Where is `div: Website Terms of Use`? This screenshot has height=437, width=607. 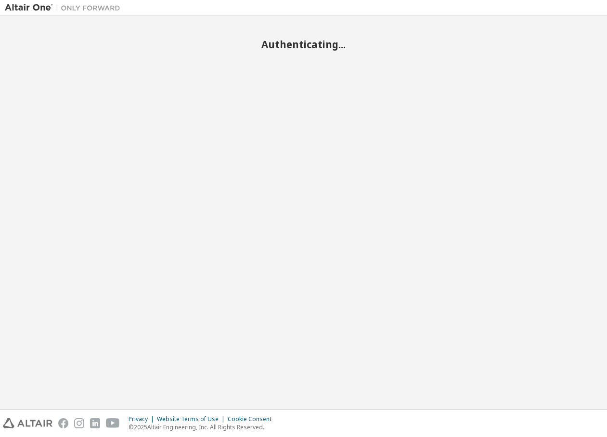
div: Website Terms of Use is located at coordinates (192, 419).